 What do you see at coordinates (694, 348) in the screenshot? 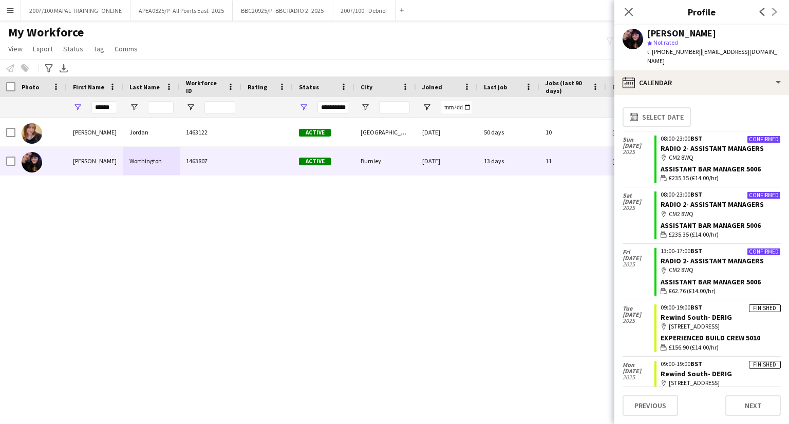
I see `span: £156.90 (£14.00/hr)` at bounding box center [694, 348].